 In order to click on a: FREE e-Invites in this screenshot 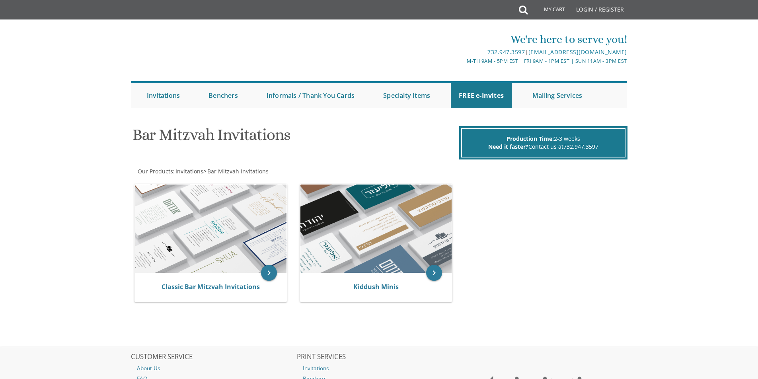, I will do `click(481, 95)`.